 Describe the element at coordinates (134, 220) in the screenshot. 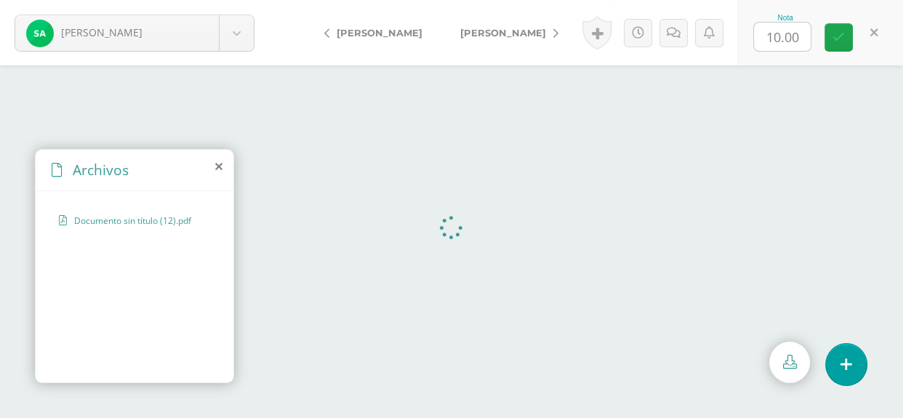

I see `span: Documento sin título (12).pdf` at that location.